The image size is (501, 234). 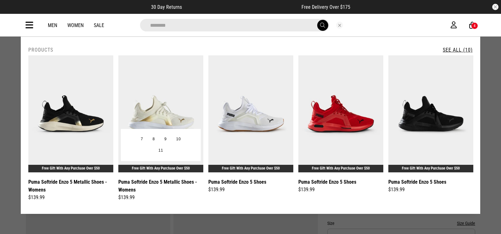 I want to click on img: Puma Softride Enzo 5 Shoes in Black, so click(x=431, y=114).